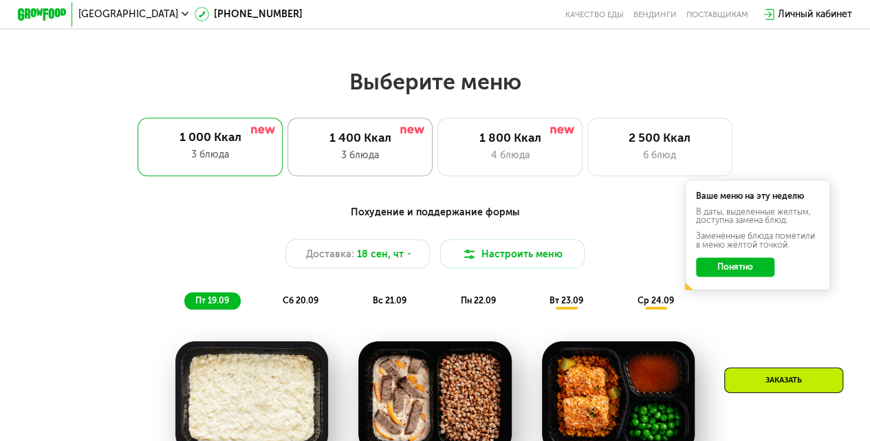 The height and width of the screenshot is (441, 870). I want to click on div: 6 блюд, so click(660, 155).